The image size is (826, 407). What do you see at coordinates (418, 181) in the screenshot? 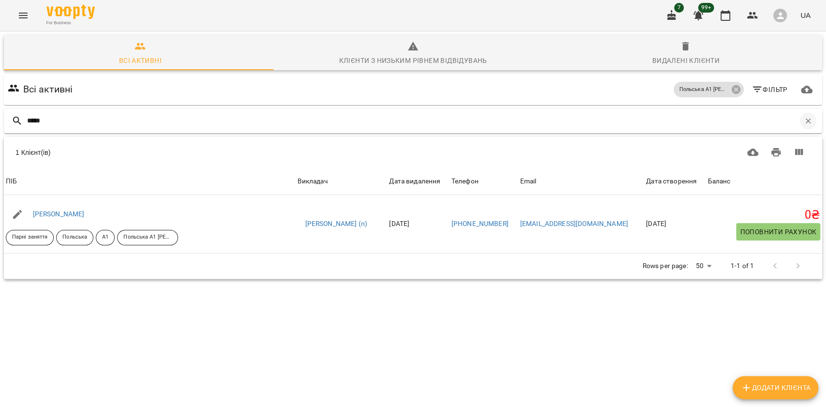
I see `span: Дата видалення` at bounding box center [418, 181].